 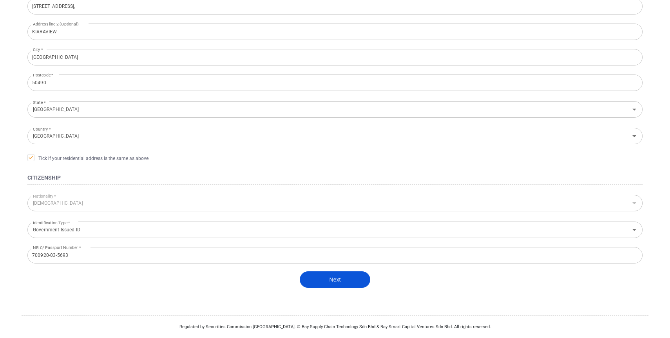 I want to click on label: Nationality *, so click(x=44, y=196).